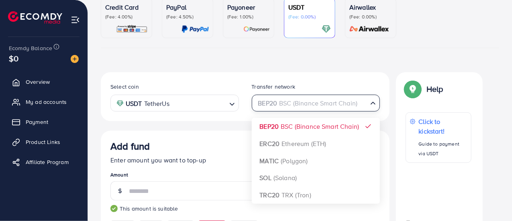 This screenshot has width=512, height=221. What do you see at coordinates (120, 104) in the screenshot?
I see `img: coin` at bounding box center [120, 104].